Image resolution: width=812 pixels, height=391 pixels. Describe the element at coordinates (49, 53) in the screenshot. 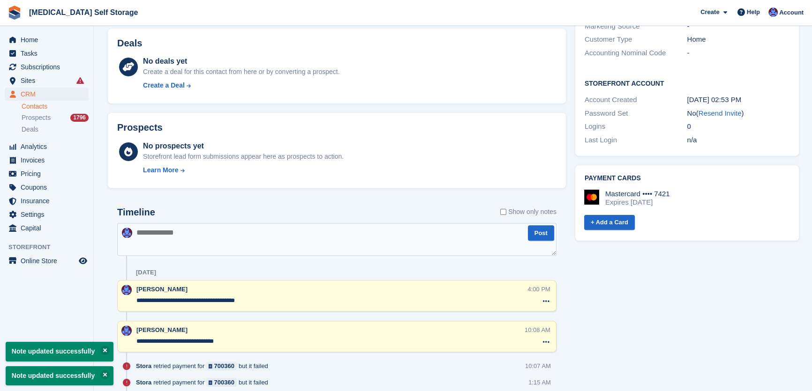

I see `span: Tasks` at that location.